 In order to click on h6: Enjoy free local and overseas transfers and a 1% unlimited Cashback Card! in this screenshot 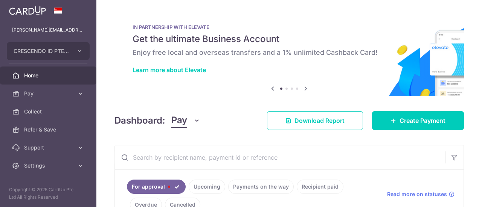, I will do `click(289, 53)`.